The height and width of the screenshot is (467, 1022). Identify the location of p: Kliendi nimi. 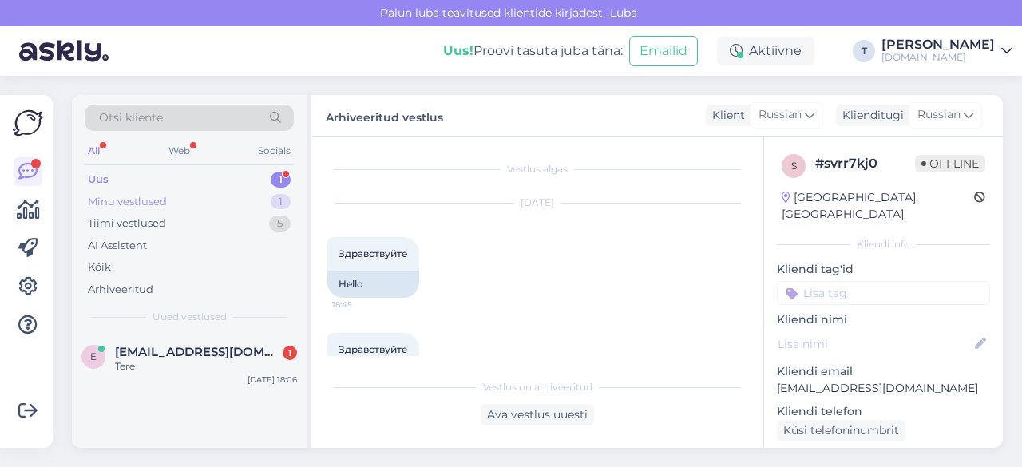
(883, 319).